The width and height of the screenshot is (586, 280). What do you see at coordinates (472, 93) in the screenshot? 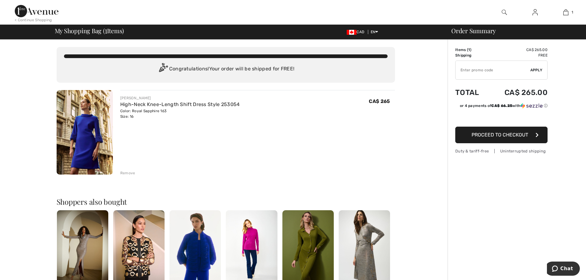
I see `td: Total` at bounding box center [472, 93].